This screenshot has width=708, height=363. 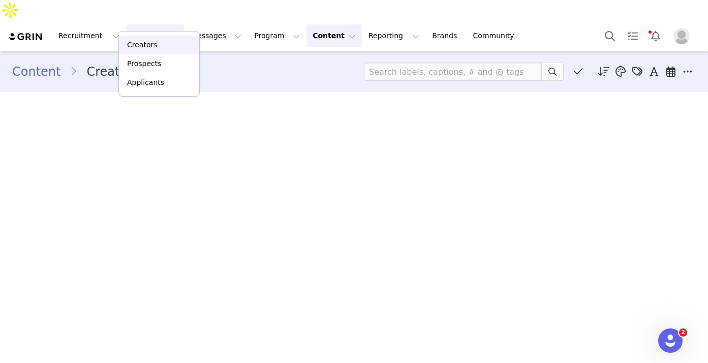 I want to click on img: placeholder-profile.jpg, so click(x=682, y=36).